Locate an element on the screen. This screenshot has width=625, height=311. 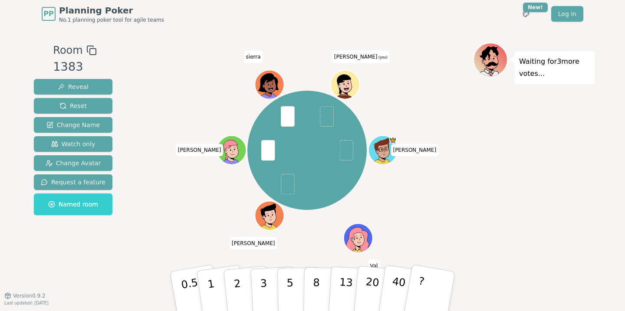
span: Request a feature is located at coordinates (73, 182).